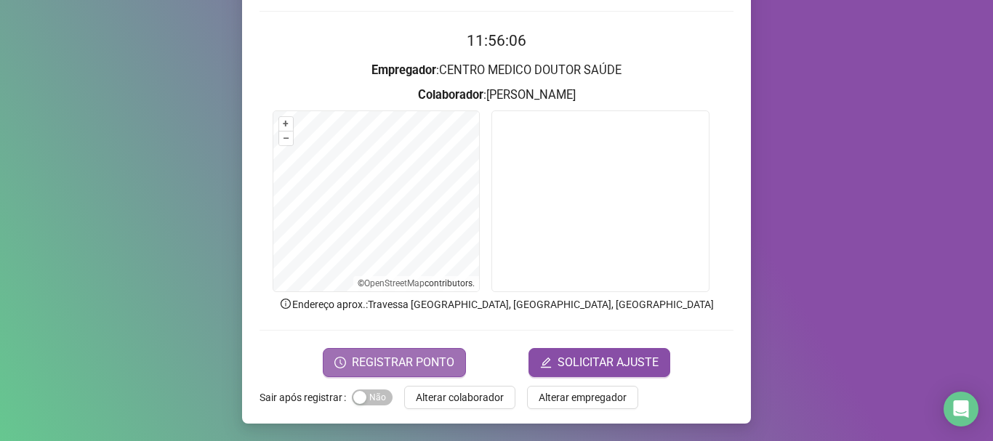 This screenshot has height=441, width=993. What do you see at coordinates (459, 398) in the screenshot?
I see `span: Alterar colaborador` at bounding box center [459, 398].